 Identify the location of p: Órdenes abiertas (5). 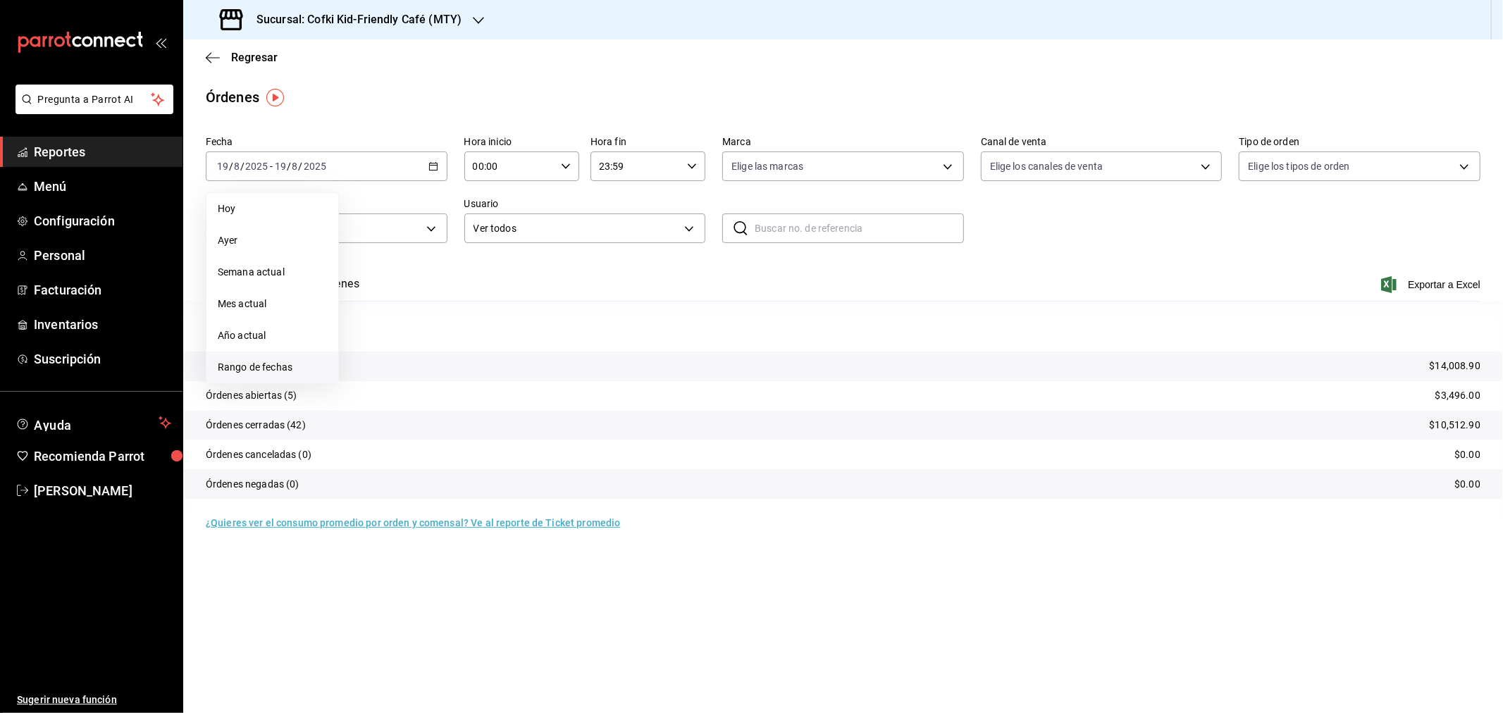
(252, 395).